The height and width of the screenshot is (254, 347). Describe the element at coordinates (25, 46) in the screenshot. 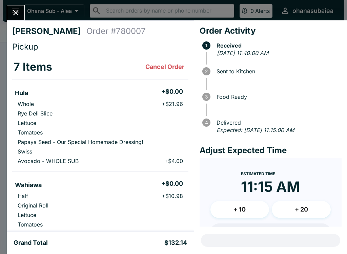

I see `span: Pickup` at that location.